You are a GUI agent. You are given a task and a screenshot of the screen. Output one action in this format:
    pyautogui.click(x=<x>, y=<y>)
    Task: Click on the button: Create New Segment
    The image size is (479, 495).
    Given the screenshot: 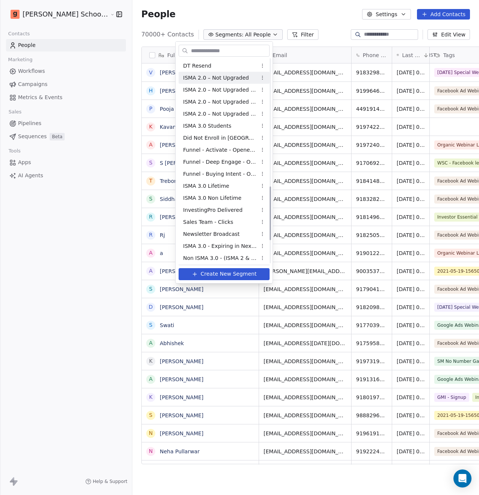 What is the action you would take?
    pyautogui.click(x=224, y=274)
    